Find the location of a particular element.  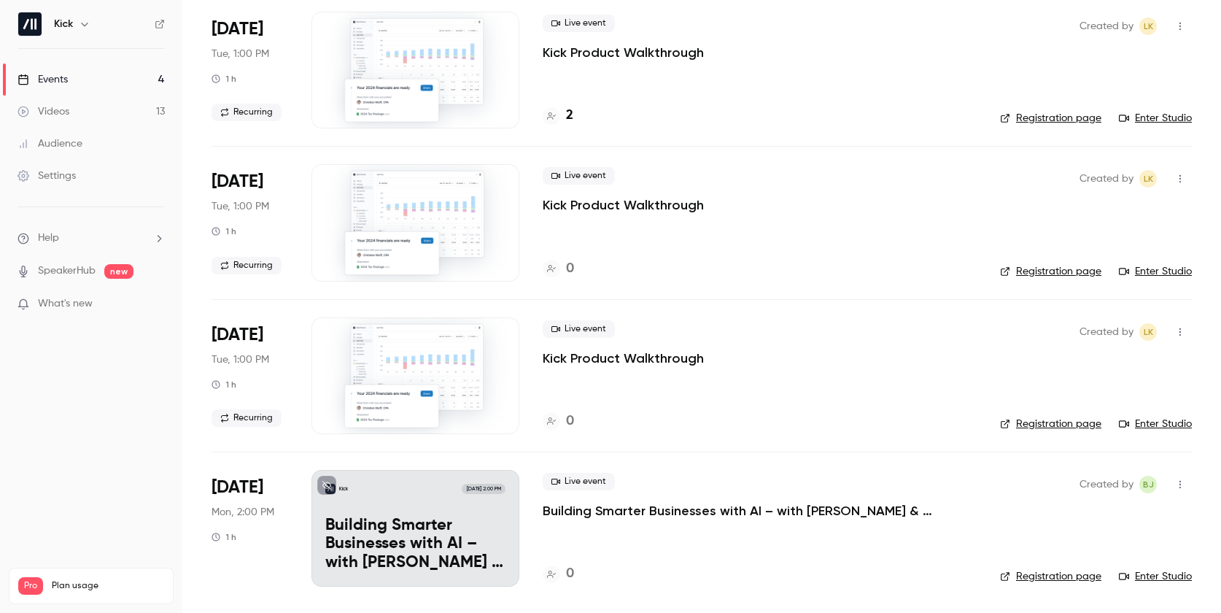

span: What's new is located at coordinates (65, 303).